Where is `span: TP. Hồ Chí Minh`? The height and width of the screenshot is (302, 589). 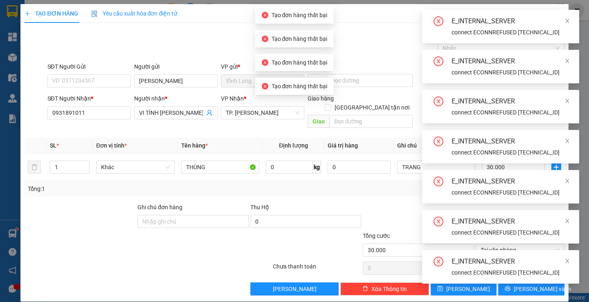 span: TP. Hồ Chí Minh is located at coordinates (263, 113).